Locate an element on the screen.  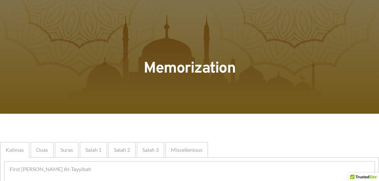
span: Miscellenious is located at coordinates (186, 150).